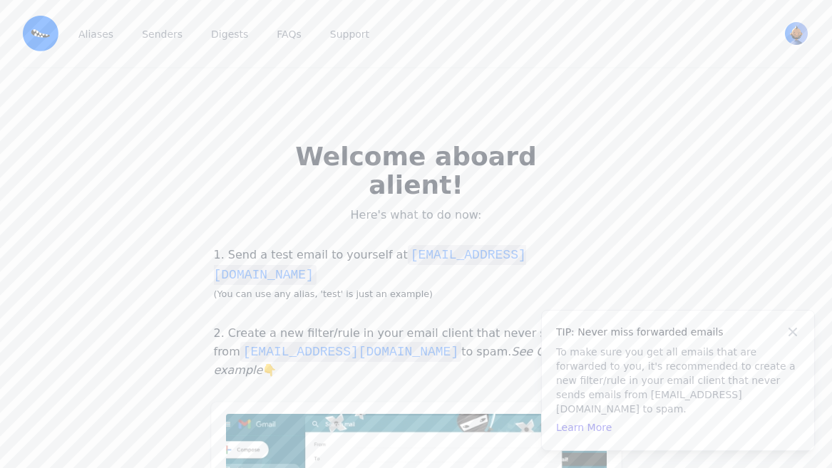 The height and width of the screenshot is (468, 832). I want to click on h4: TIP: Never miss forwarded emails, so click(678, 332).